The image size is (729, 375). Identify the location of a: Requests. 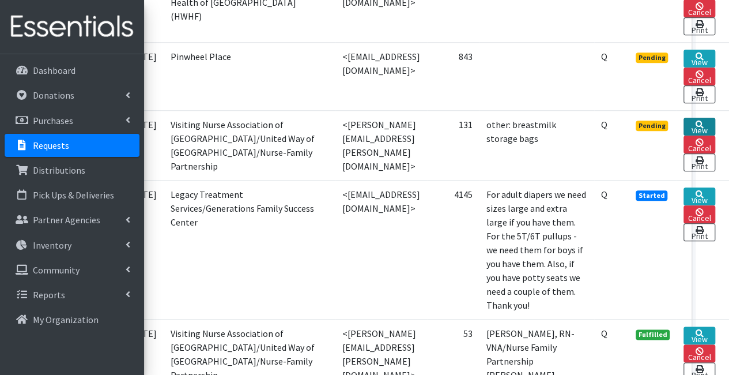
(72, 145).